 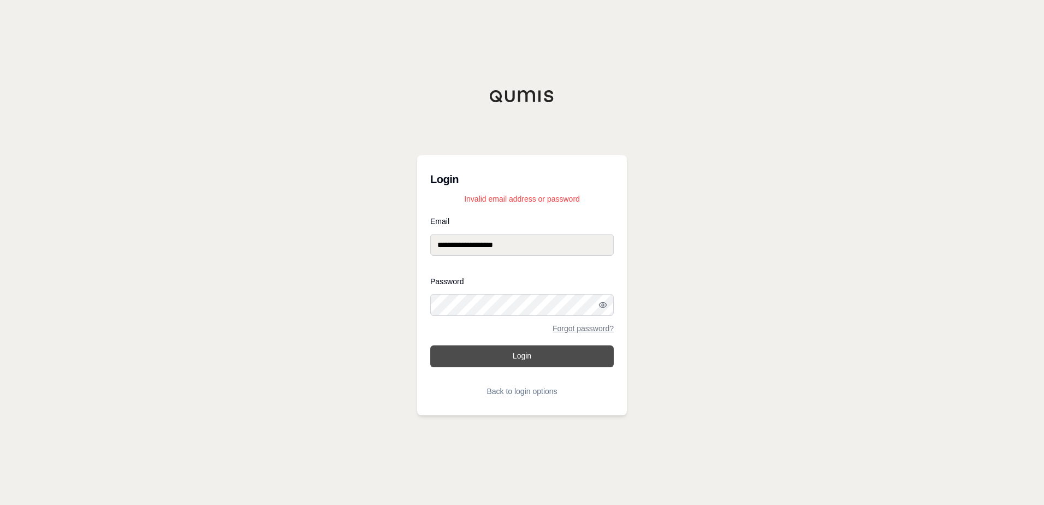 I want to click on p: Invalid email address or password, so click(x=522, y=199).